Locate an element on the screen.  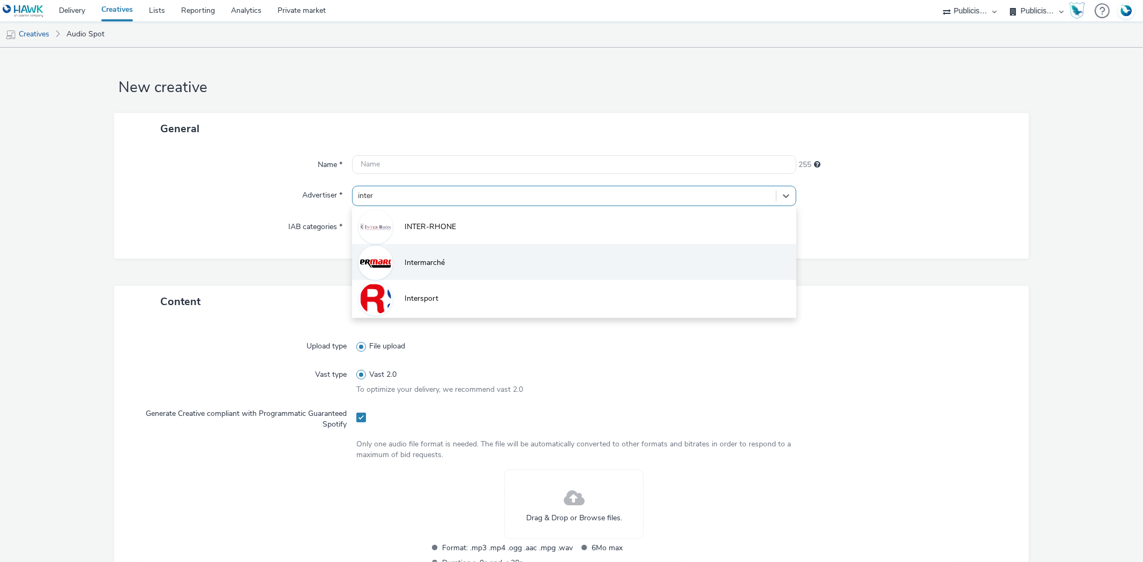
input: Name is located at coordinates (574, 164).